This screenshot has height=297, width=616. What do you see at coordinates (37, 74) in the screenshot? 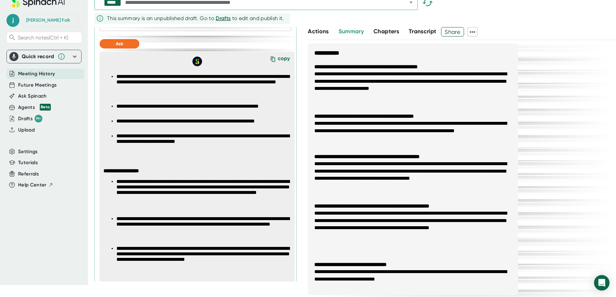
I see `span: Meeting History` at bounding box center [37, 74].